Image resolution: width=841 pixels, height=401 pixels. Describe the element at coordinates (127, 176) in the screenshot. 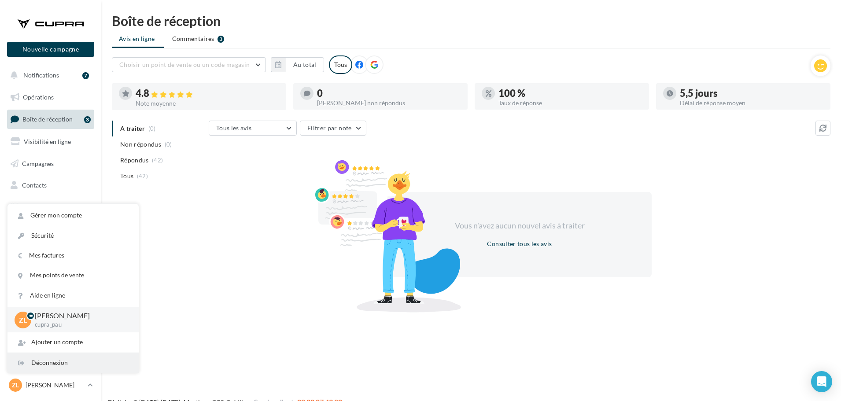

I see `span: Tous` at that location.